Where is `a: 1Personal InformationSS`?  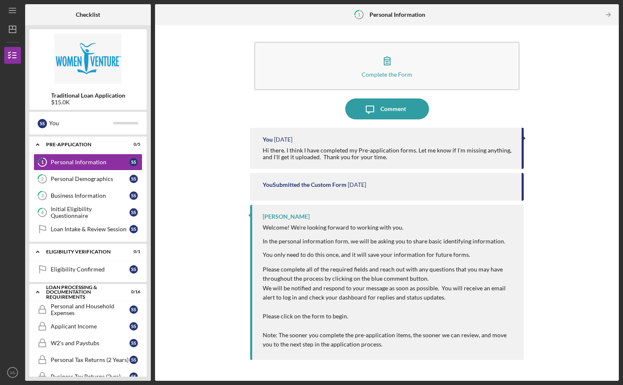 a: 1Personal InformationSS is located at coordinates (88, 162).